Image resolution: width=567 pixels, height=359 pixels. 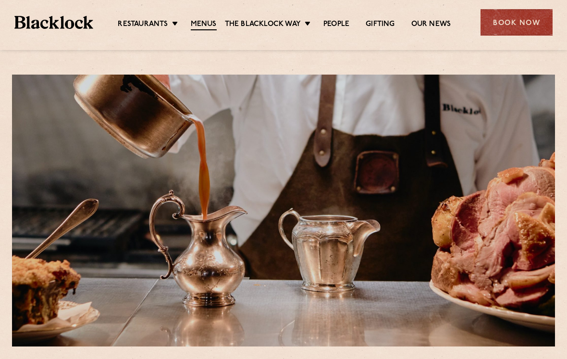 I want to click on a: Gifting, so click(x=380, y=25).